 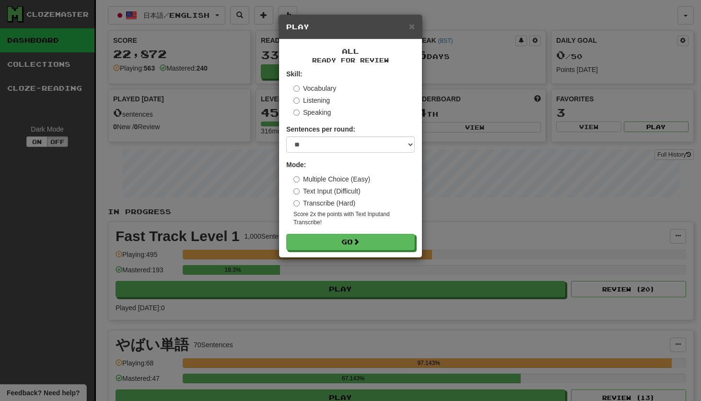 I want to click on input: Transcribe (Hard), so click(x=296, y=203).